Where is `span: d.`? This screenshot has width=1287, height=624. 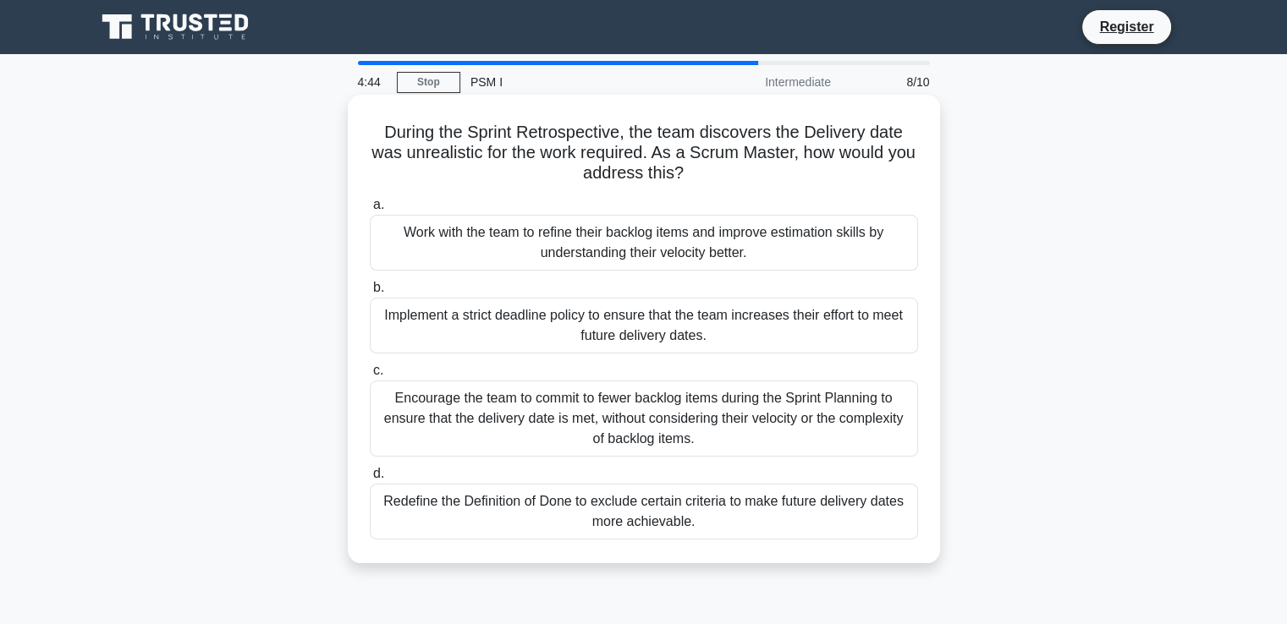
span: d. is located at coordinates (378, 473).